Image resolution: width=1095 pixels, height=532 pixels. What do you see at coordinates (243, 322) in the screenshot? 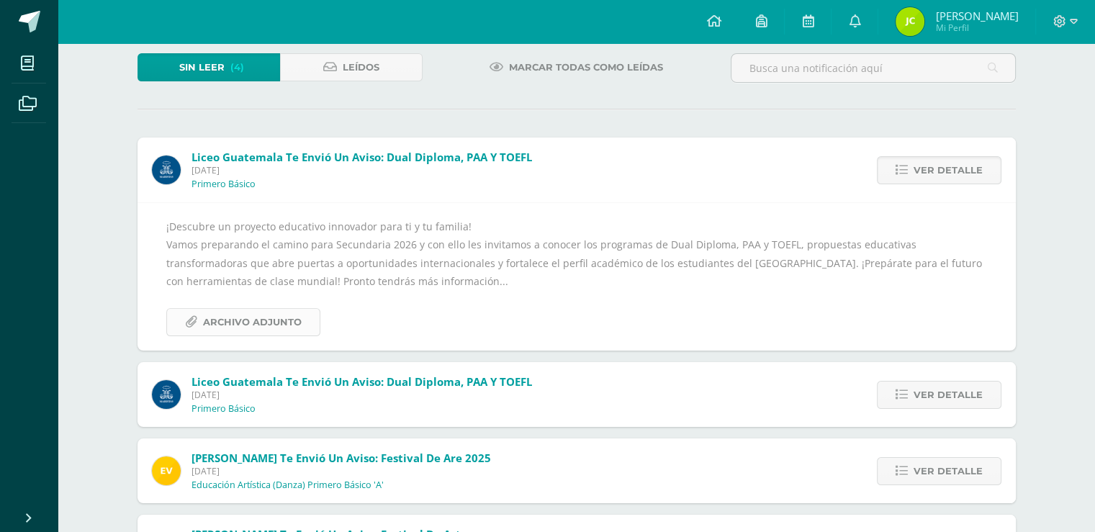
I see `a: Archivo Adjunto` at bounding box center [243, 322].